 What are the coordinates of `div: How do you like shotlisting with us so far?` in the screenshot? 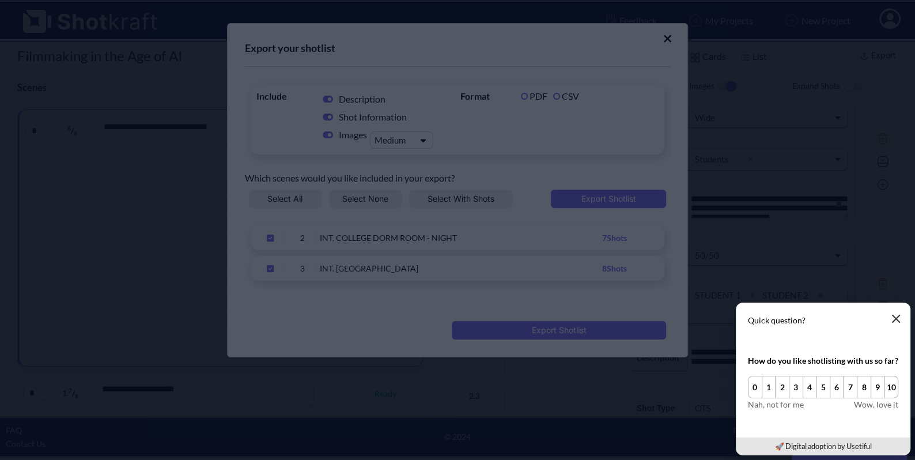 It's located at (823, 360).